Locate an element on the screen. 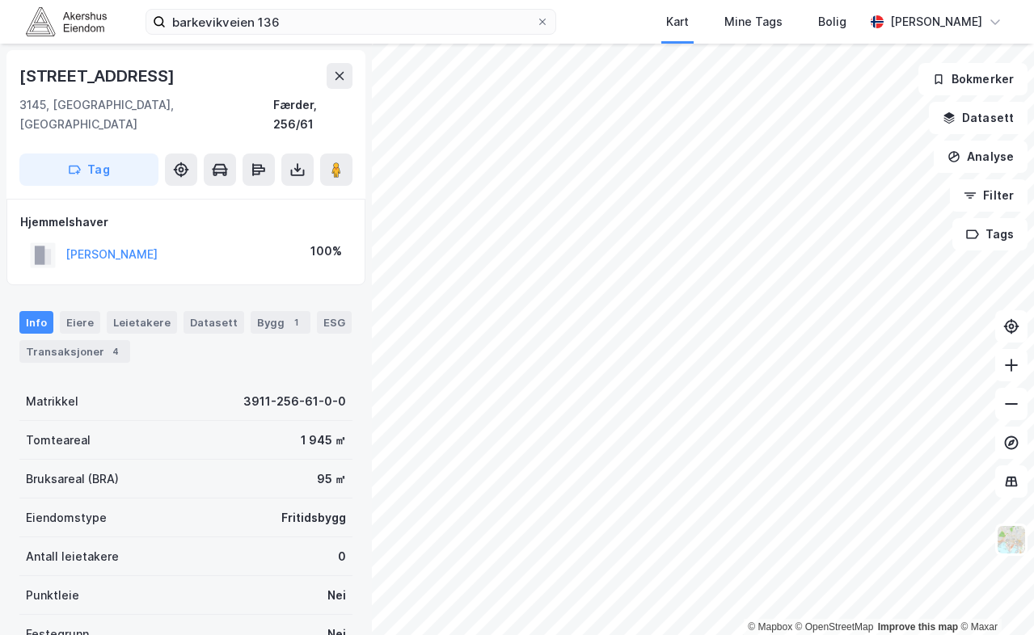  div: Mine Tags is located at coordinates (754, 22).